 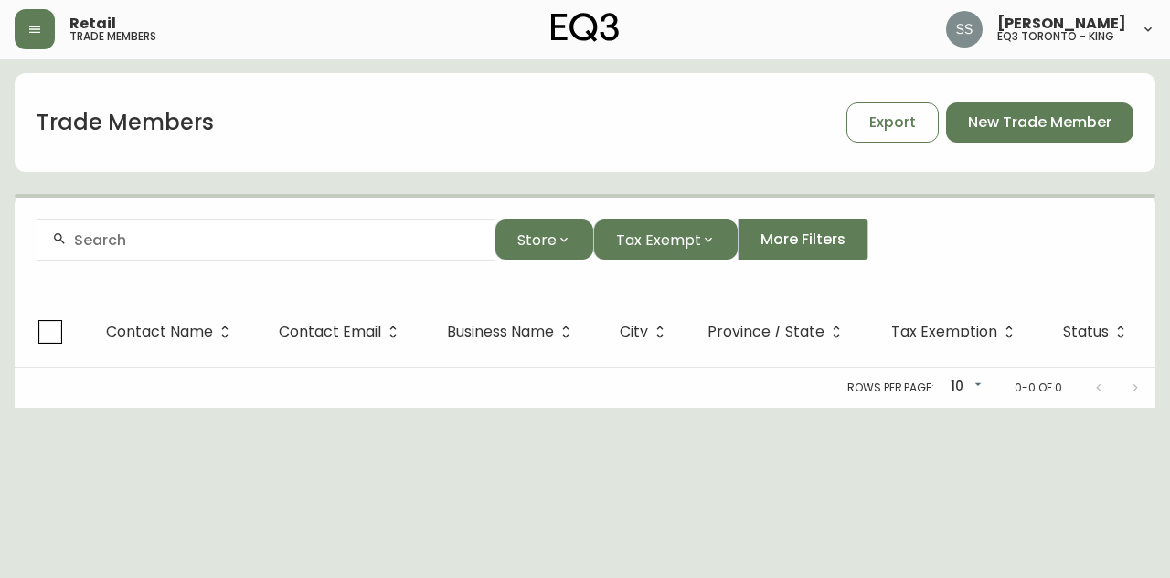 What do you see at coordinates (1038, 388) in the screenshot?
I see `p: 0-0 of 0` at bounding box center [1038, 388].